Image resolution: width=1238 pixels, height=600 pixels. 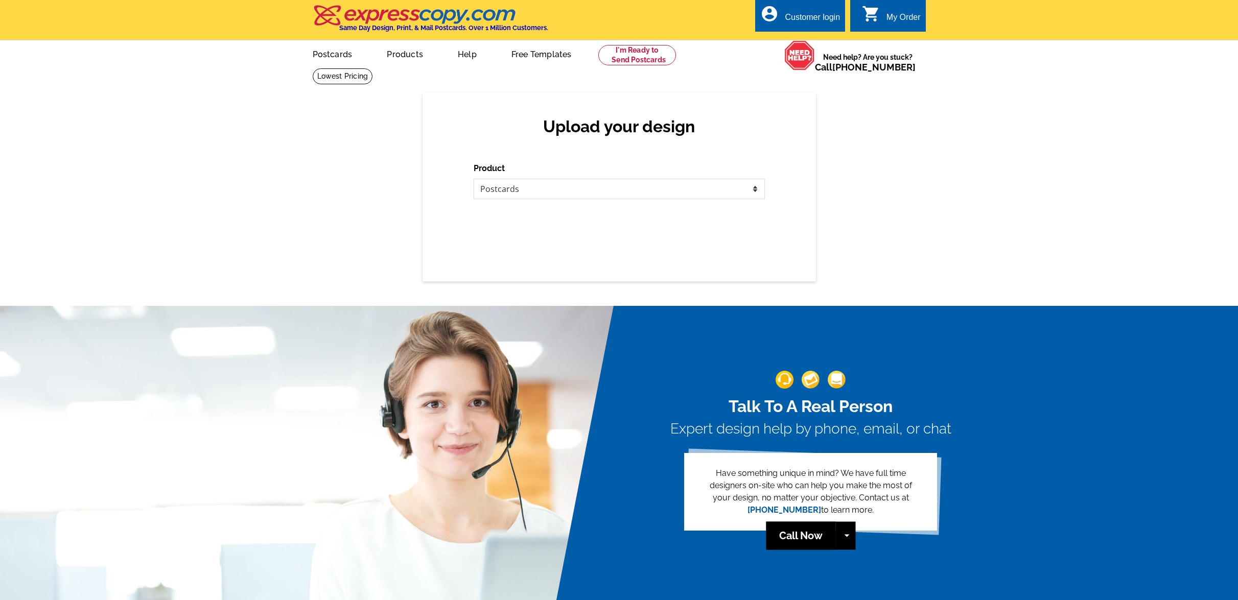 What do you see at coordinates (868, 62) in the screenshot?
I see `span: Need help? Are you stuck?` at bounding box center [868, 62].